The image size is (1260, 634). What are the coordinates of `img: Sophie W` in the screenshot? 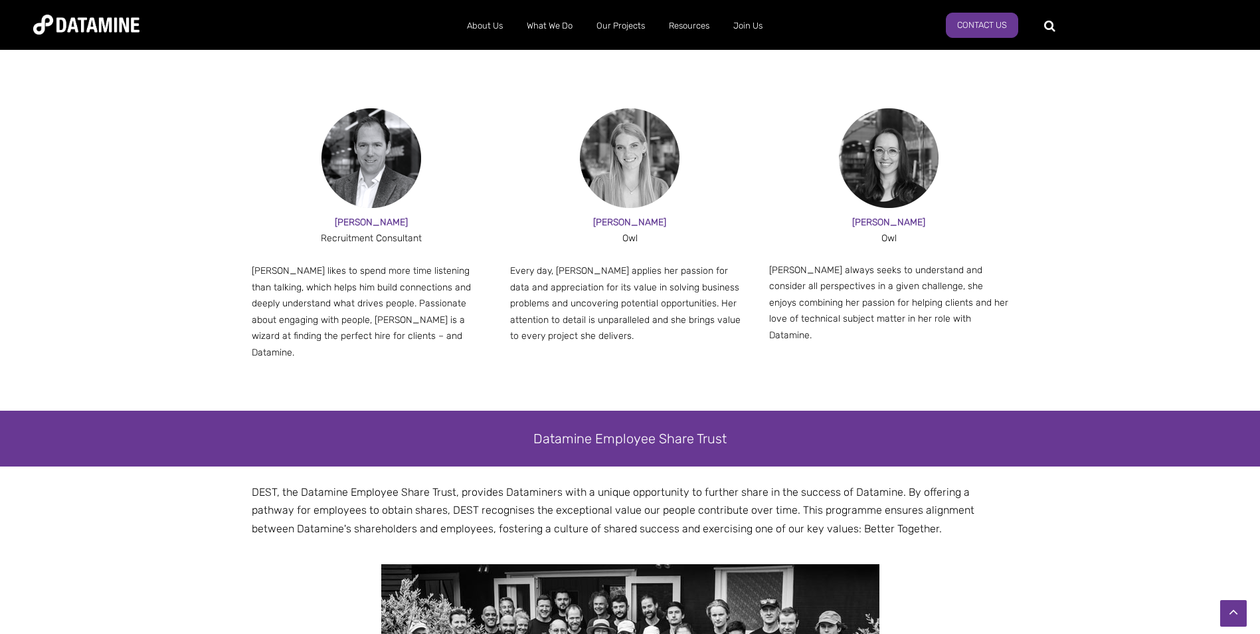 It's located at (630, 158).